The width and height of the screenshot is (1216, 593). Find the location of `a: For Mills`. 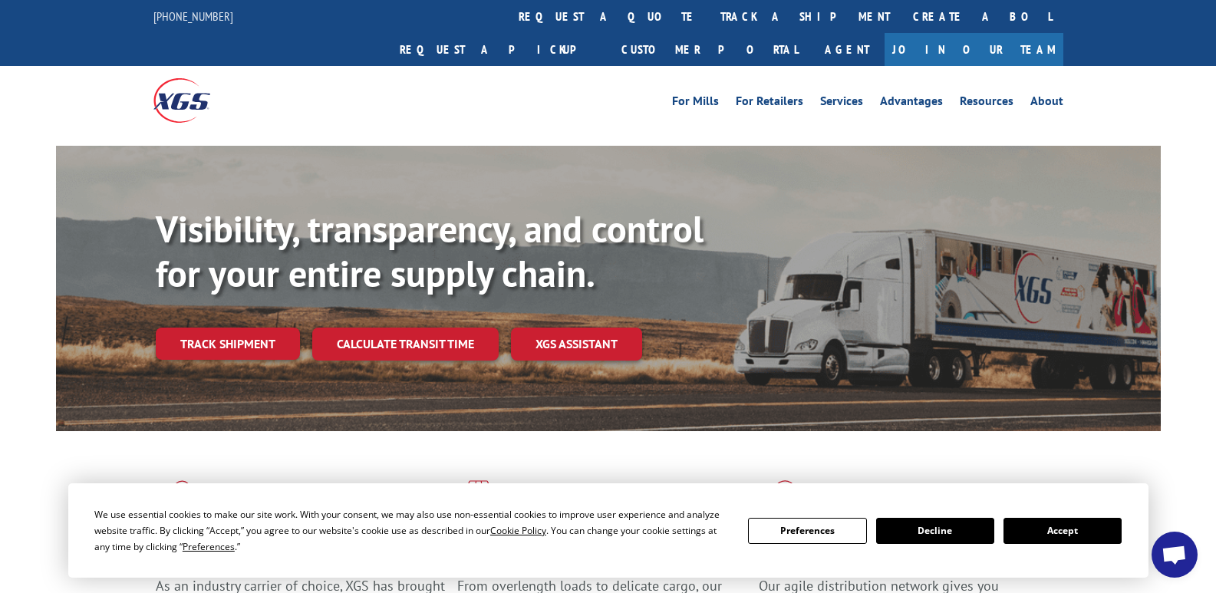

a: For Mills is located at coordinates (695, 104).